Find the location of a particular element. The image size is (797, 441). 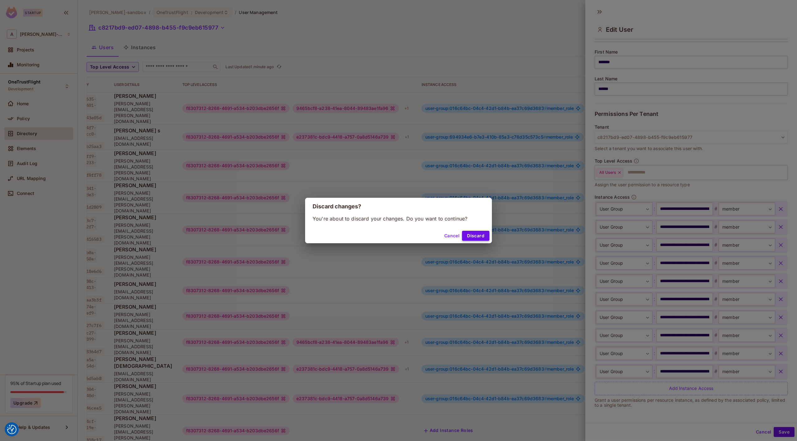

h2: Discard changes? is located at coordinates (399, 207).